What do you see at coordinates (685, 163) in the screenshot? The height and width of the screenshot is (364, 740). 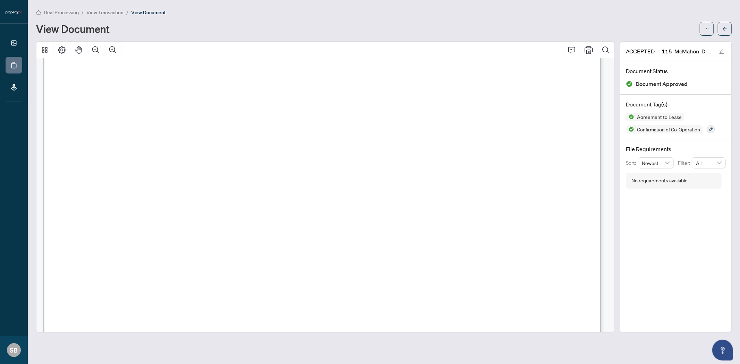 I see `p: Filter:` at bounding box center [685, 163].